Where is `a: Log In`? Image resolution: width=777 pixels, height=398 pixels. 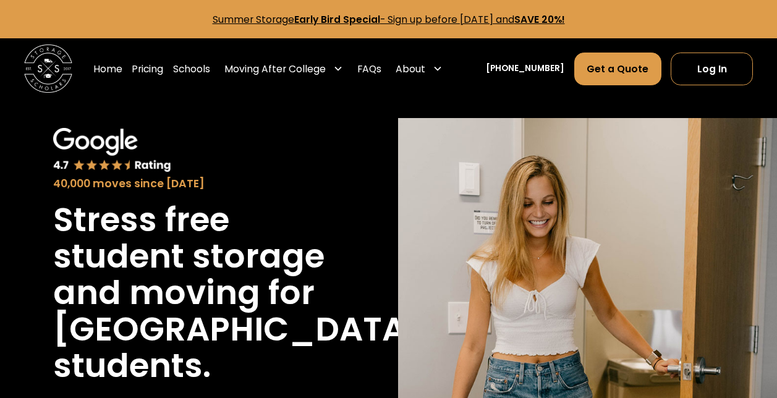 a: Log In is located at coordinates (712, 69).